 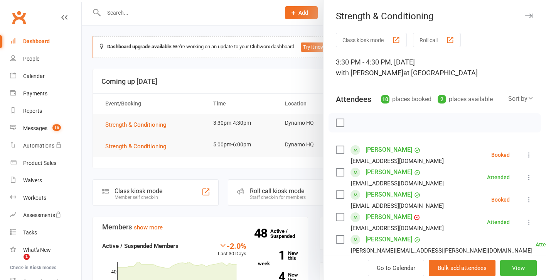 I want to click on div: Sort by, so click(x=521, y=99).